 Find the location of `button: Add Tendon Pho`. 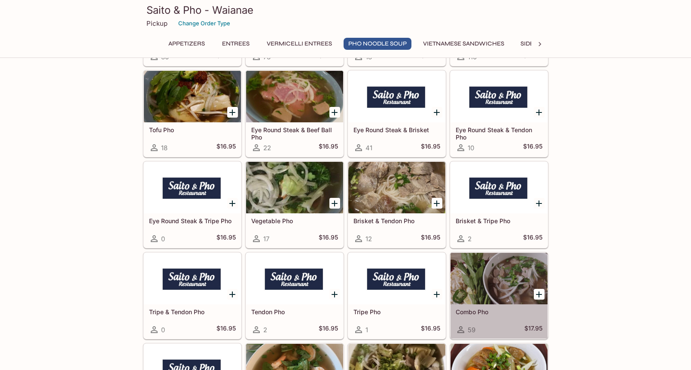

button: Add Tendon Pho is located at coordinates (335, 294).